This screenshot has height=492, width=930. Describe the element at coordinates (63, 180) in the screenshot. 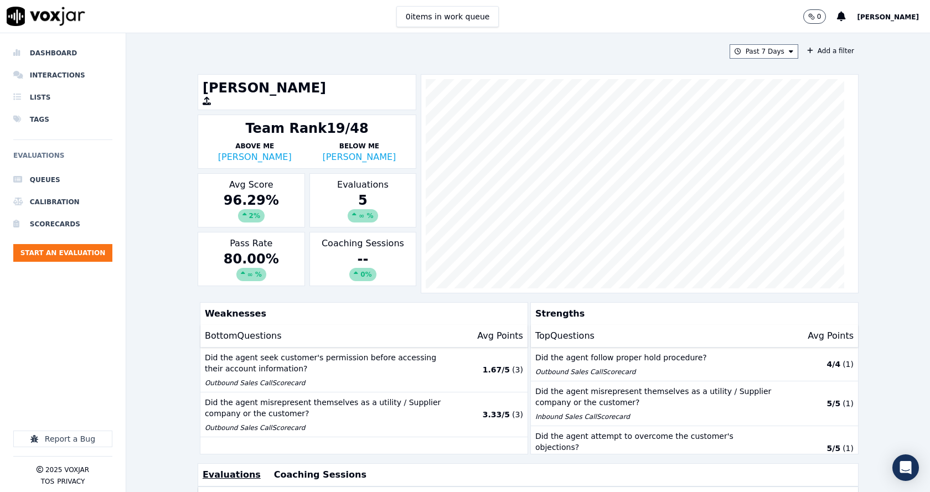

I see `a: Queues` at that location.